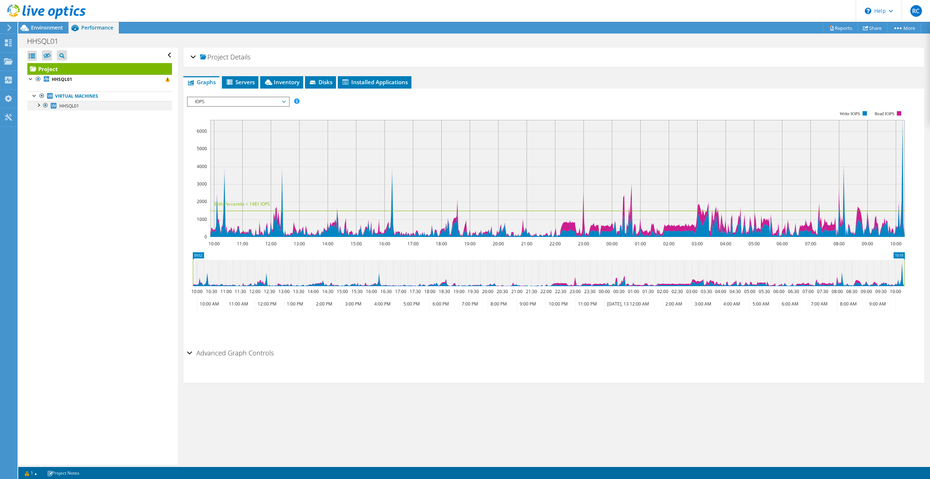 This screenshot has width=930, height=479. What do you see at coordinates (202, 131) in the screenshot?
I see `text: 6000` at bounding box center [202, 131].